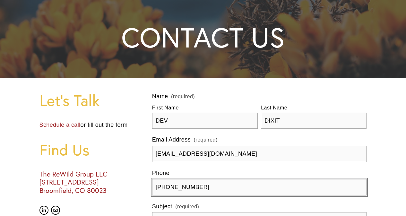 The height and width of the screenshot is (216, 406). What do you see at coordinates (56, 210) in the screenshot?
I see `a: karen@parker4you.com` at bounding box center [56, 210].